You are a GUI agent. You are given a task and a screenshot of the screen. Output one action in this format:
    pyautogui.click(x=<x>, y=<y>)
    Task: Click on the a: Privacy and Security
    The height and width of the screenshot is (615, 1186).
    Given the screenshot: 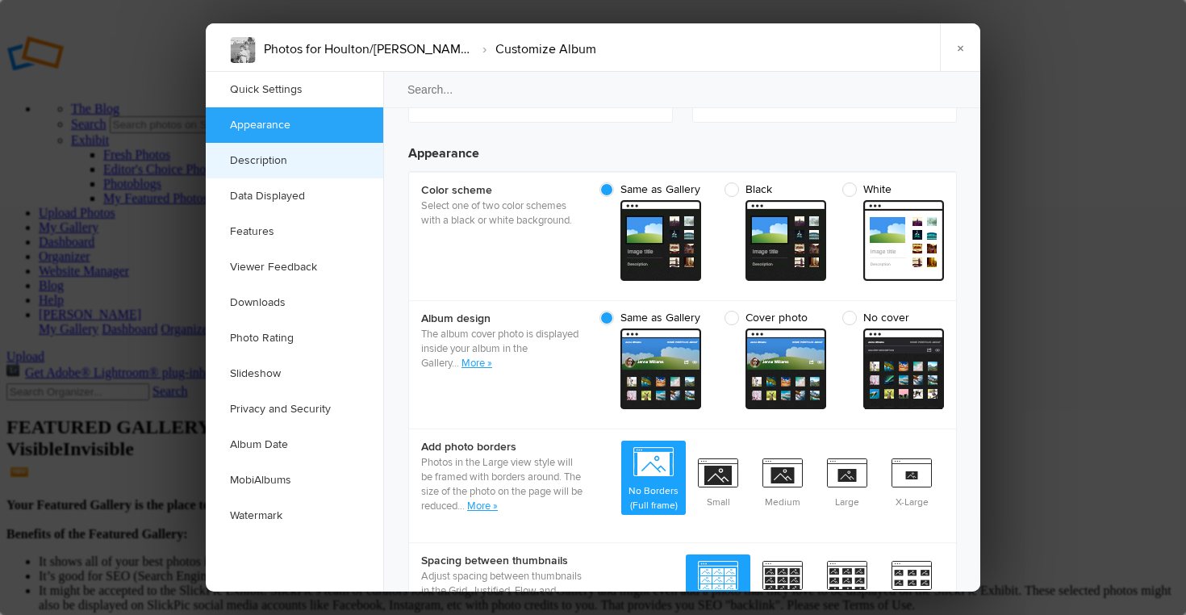 What is the action you would take?
    pyautogui.click(x=295, y=409)
    